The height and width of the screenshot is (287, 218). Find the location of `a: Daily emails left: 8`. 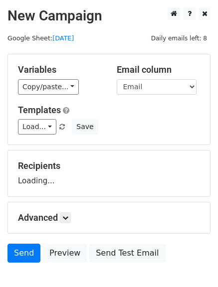

a: Daily emails left: 8 is located at coordinates (179, 38).